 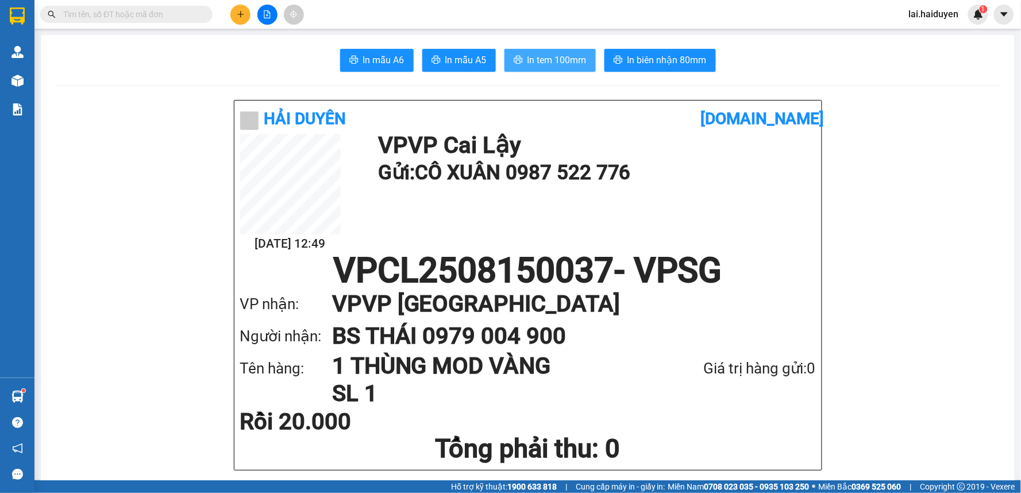 What do you see at coordinates (877, 487) in the screenshot?
I see `strong: 0369 525 060` at bounding box center [877, 487].